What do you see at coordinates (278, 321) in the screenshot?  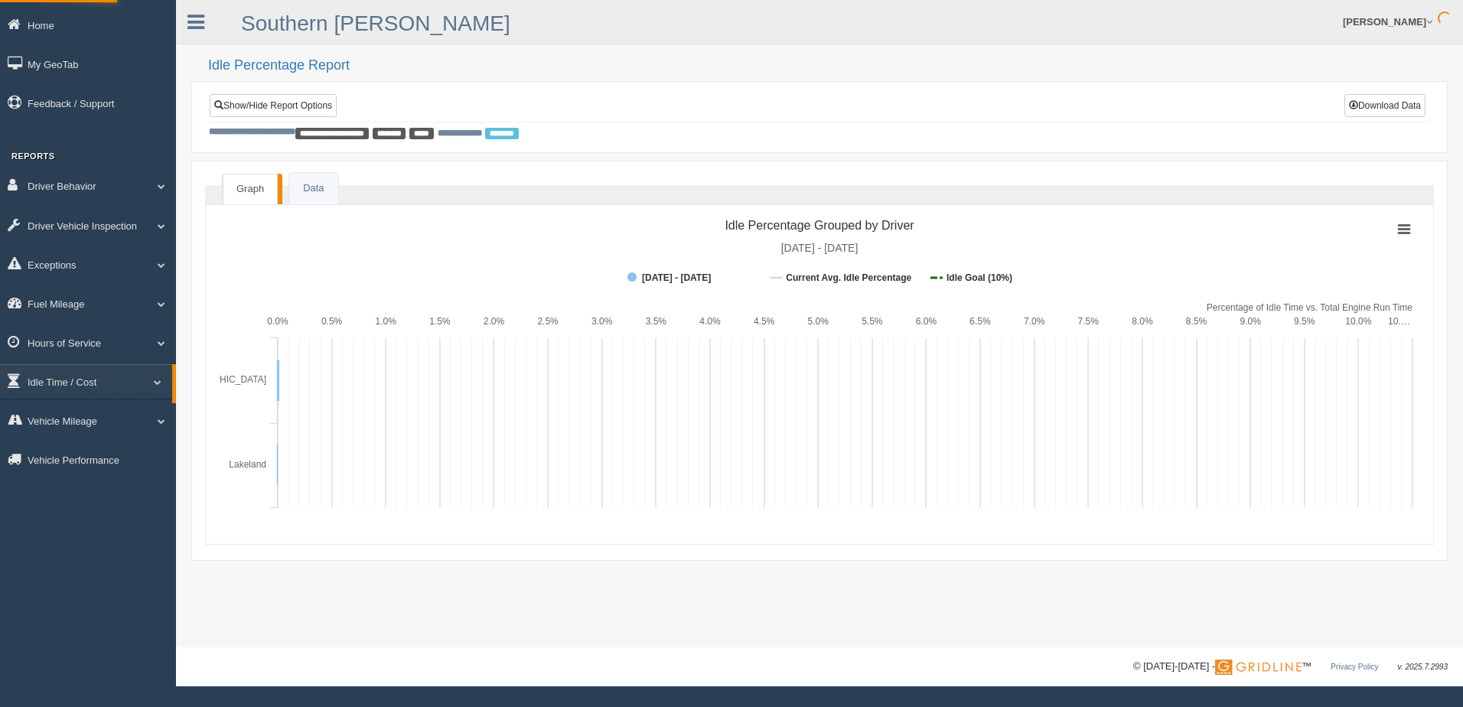 I see `text: 0.0%` at bounding box center [278, 321].